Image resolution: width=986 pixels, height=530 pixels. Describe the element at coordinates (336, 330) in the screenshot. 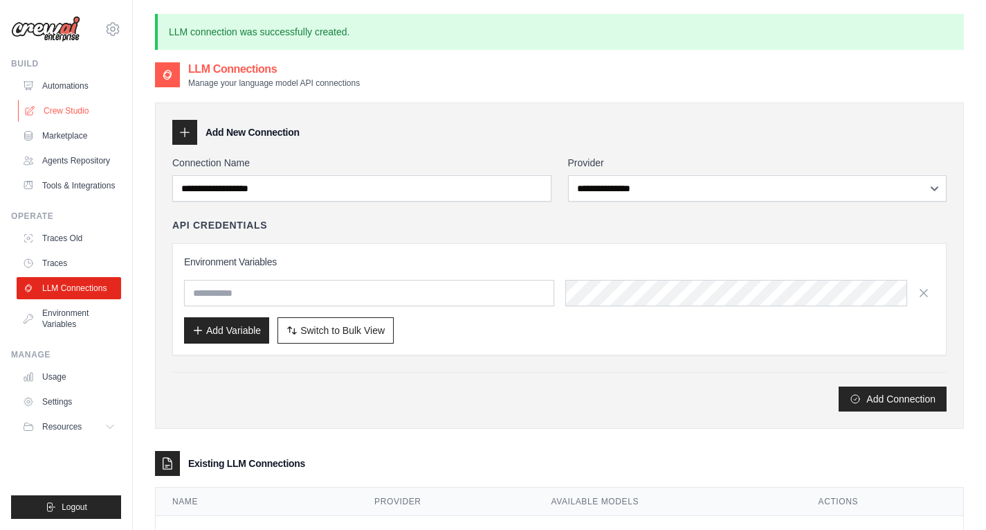

I see `button: Switch to Bulk View` at that location.